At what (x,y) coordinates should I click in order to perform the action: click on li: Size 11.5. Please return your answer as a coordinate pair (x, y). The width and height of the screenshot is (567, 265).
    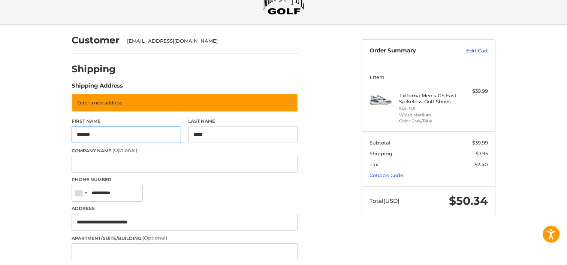
    Looking at the image, I should click on (428, 109).